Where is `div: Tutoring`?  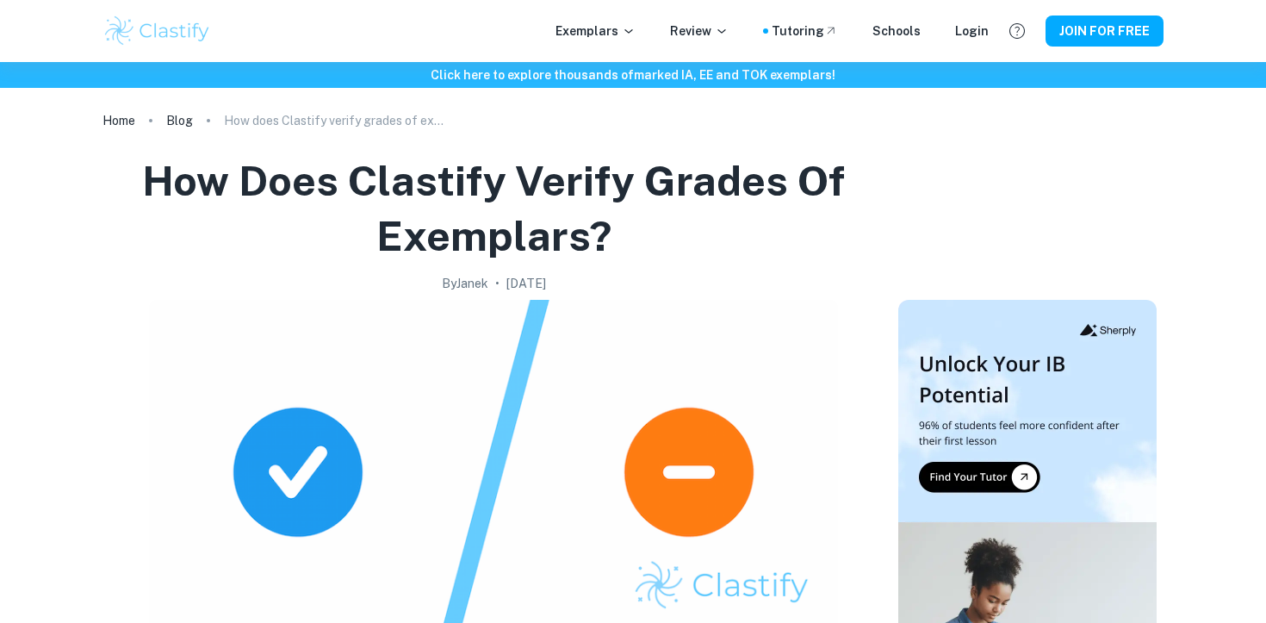 div: Tutoring is located at coordinates (805, 31).